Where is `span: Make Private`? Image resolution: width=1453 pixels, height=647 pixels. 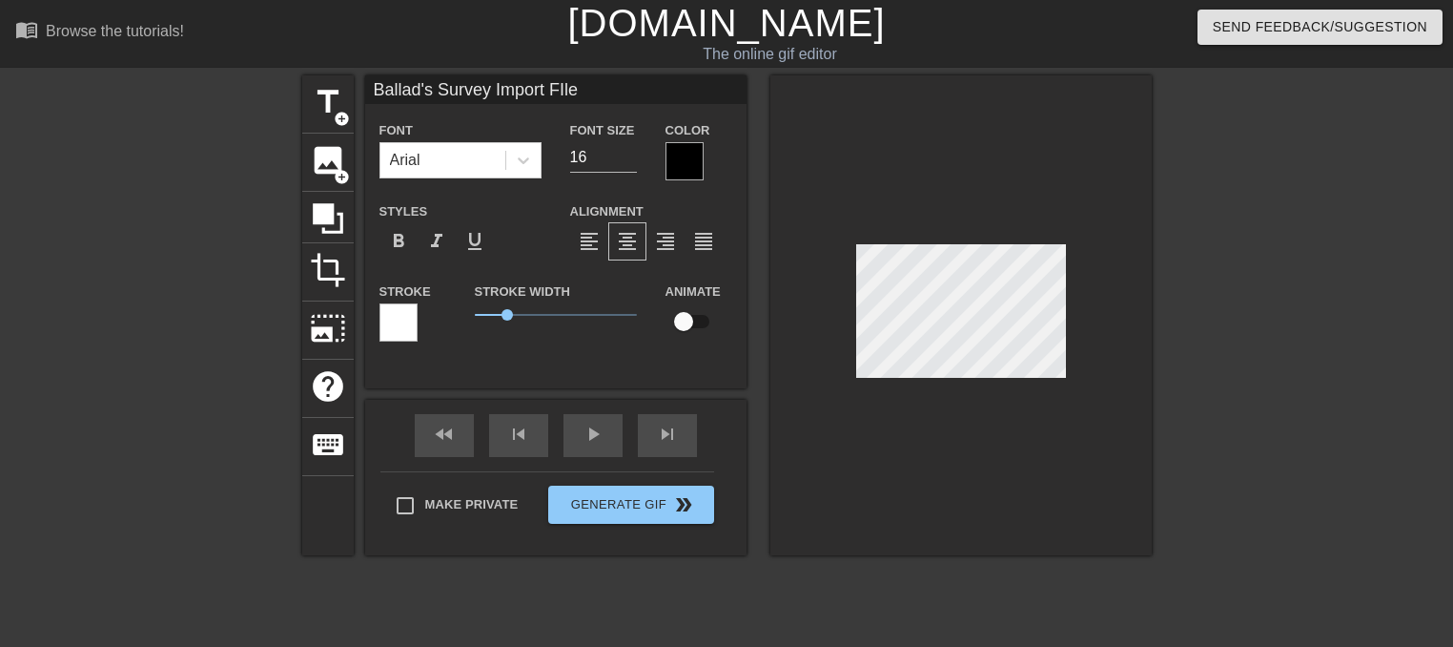 span: Make Private is located at coordinates (472, 504).